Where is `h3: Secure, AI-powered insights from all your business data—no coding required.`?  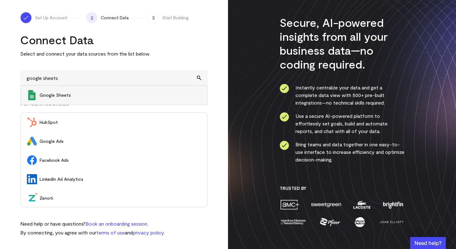 h3: Secure, AI-powered insights from all your business data—no coding required. is located at coordinates (342, 43).